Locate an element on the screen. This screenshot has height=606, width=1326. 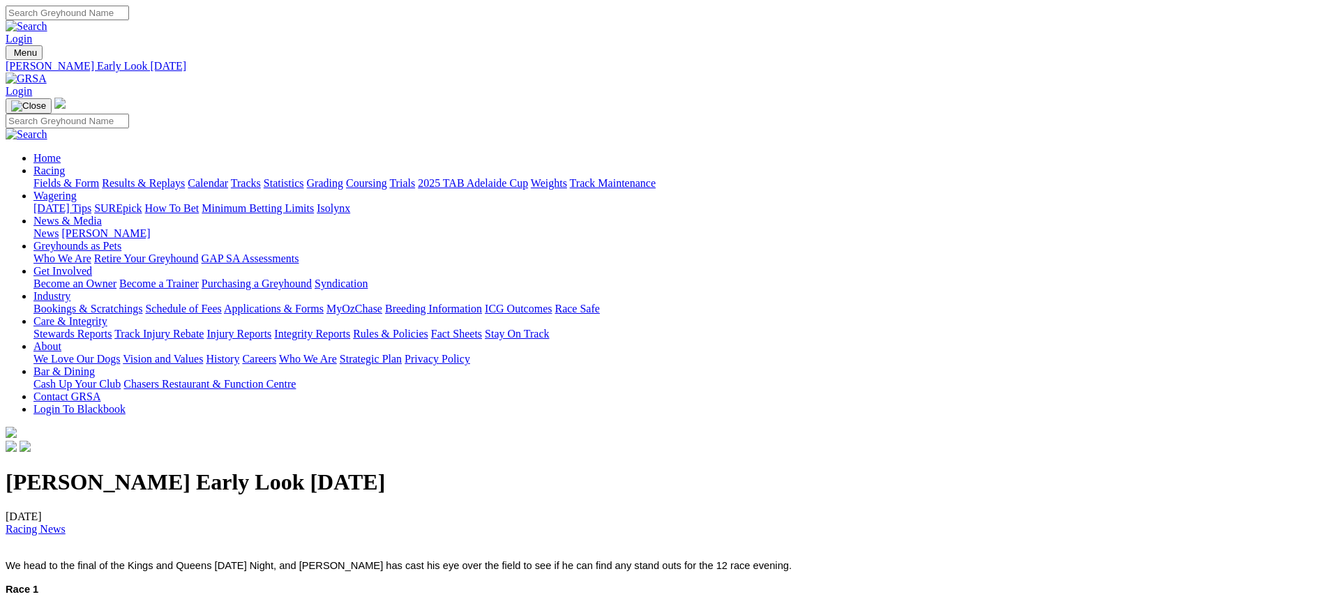
a: How To Bet is located at coordinates (172, 208).